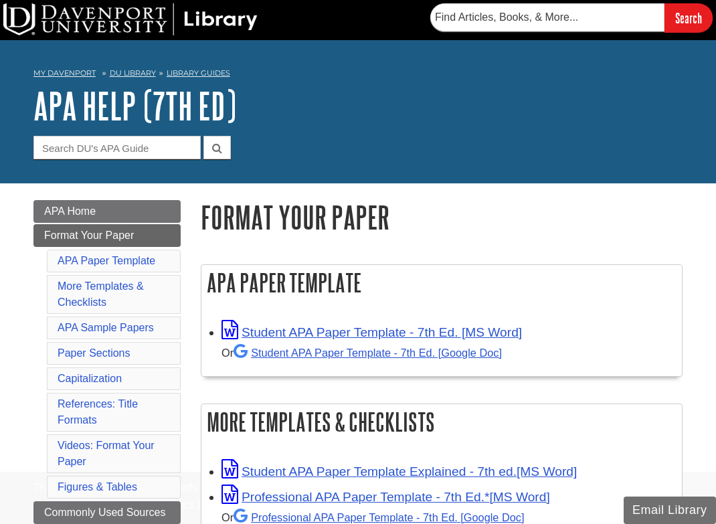 The width and height of the screenshot is (716, 524). Describe the element at coordinates (442, 282) in the screenshot. I see `h2: APA Paper Template` at that location.